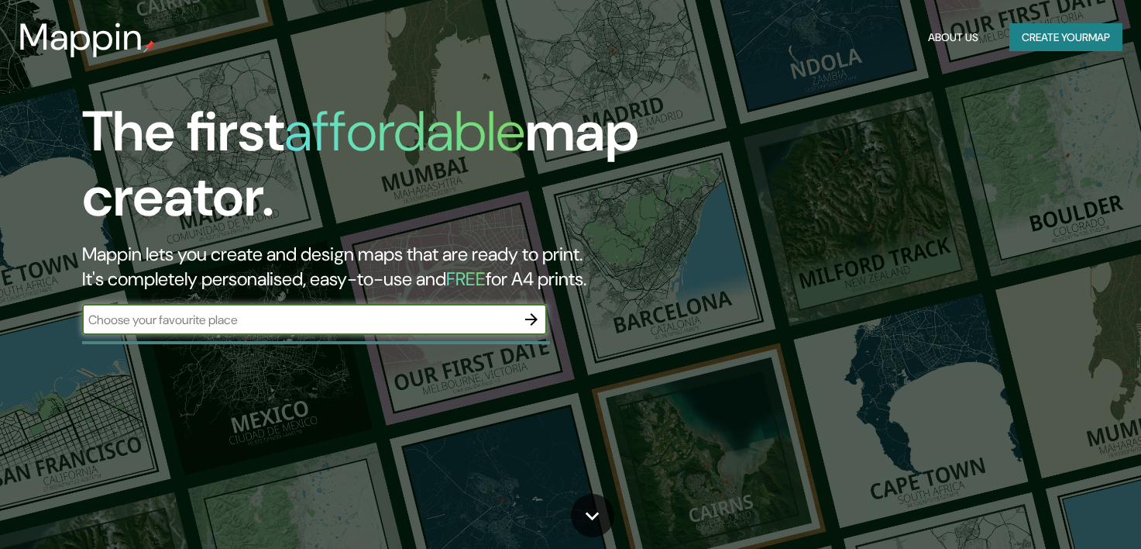  I want to click on font: Create your map, so click(1066, 37).